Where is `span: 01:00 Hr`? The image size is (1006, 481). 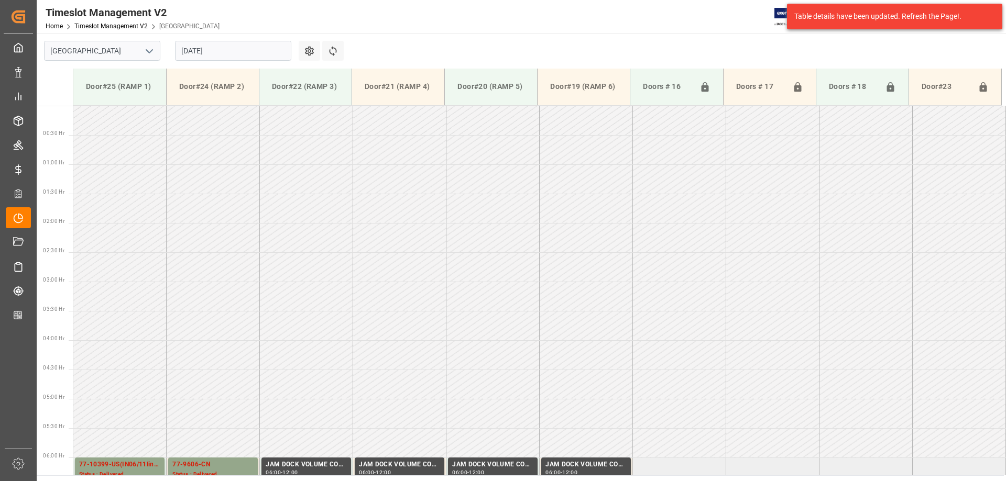 span: 01:00 Hr is located at coordinates (53, 162).